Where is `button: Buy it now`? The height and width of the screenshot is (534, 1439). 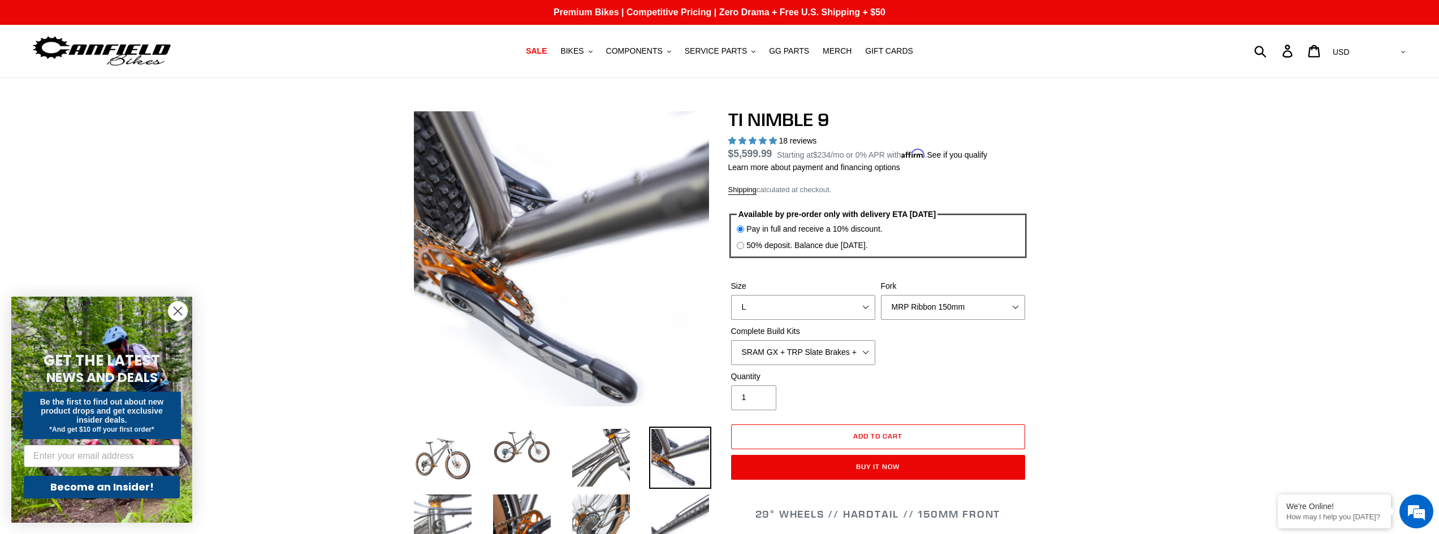
button: Buy it now is located at coordinates (878, 468).